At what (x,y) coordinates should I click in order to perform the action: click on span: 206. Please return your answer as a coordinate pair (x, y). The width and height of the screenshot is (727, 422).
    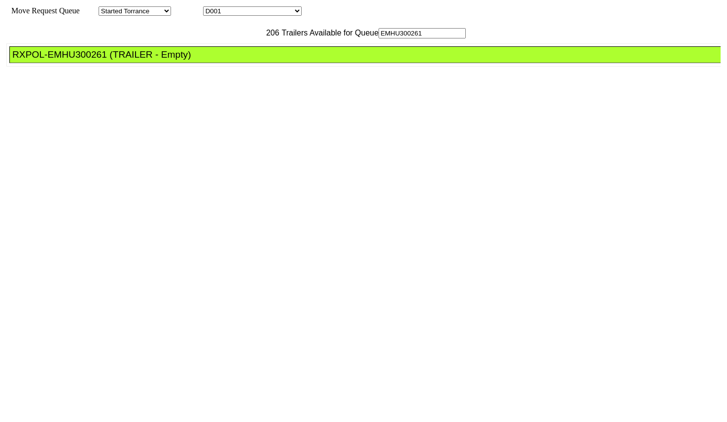
    Looking at the image, I should click on (270, 33).